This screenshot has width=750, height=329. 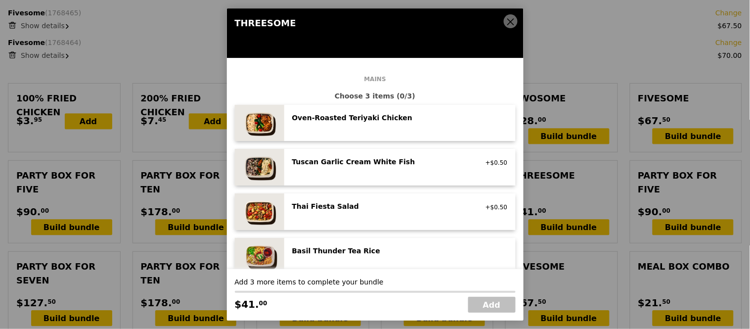 I want to click on a: Add, so click(x=492, y=305).